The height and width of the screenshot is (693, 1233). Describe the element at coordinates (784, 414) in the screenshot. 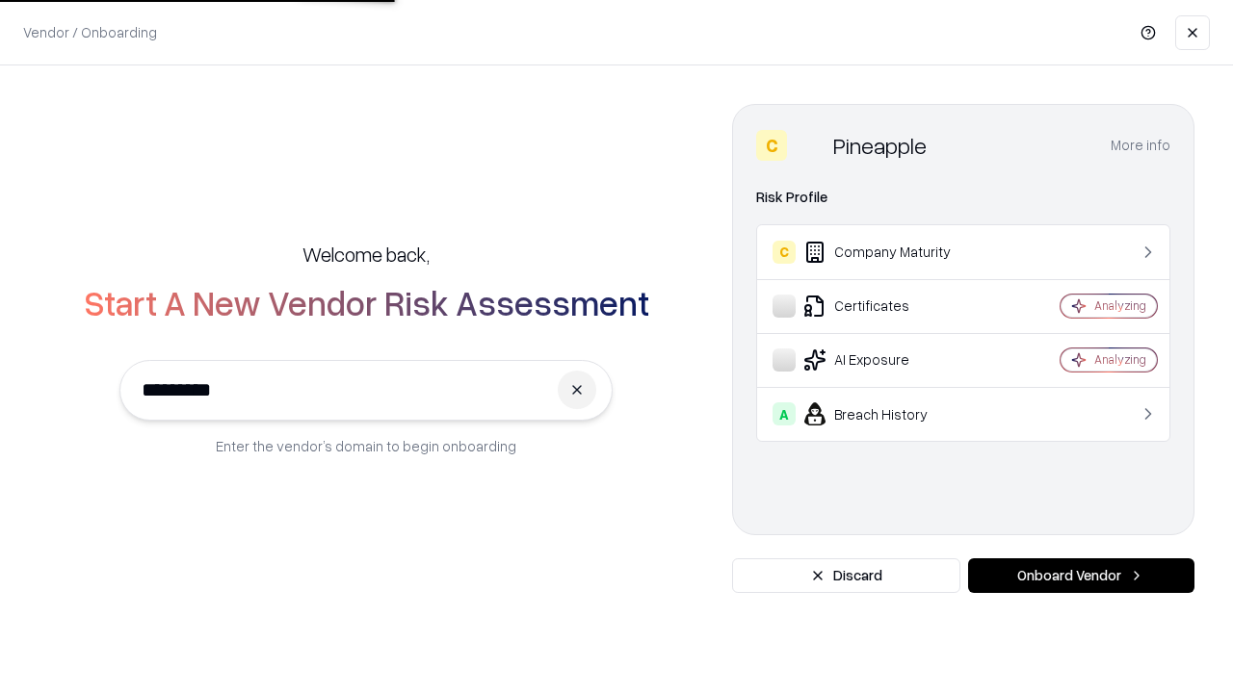

I see `div: A` at that location.